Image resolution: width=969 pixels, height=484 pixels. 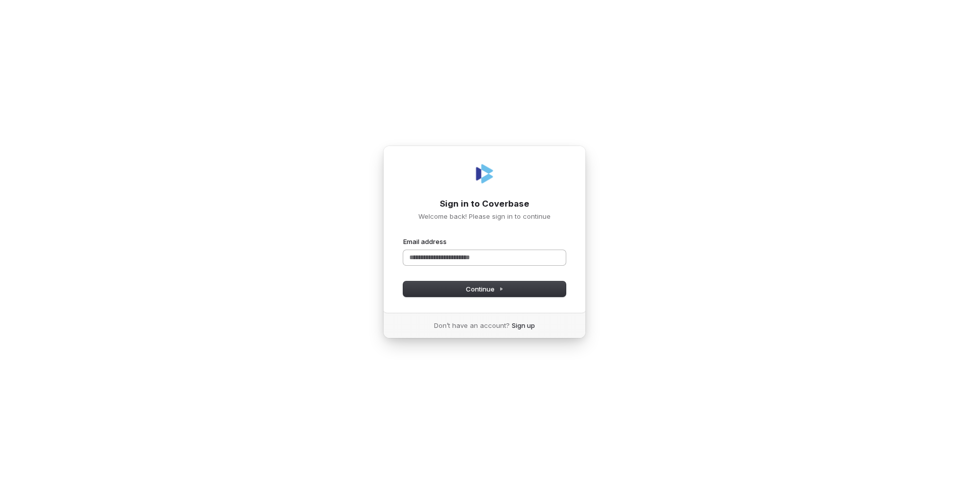 I want to click on img: Coverbase, so click(x=485, y=174).